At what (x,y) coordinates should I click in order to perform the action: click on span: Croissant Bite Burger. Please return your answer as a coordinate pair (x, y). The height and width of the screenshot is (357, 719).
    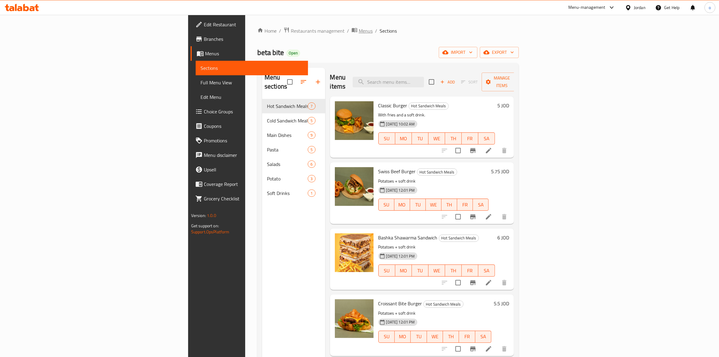
    Looking at the image, I should click on (400, 303).